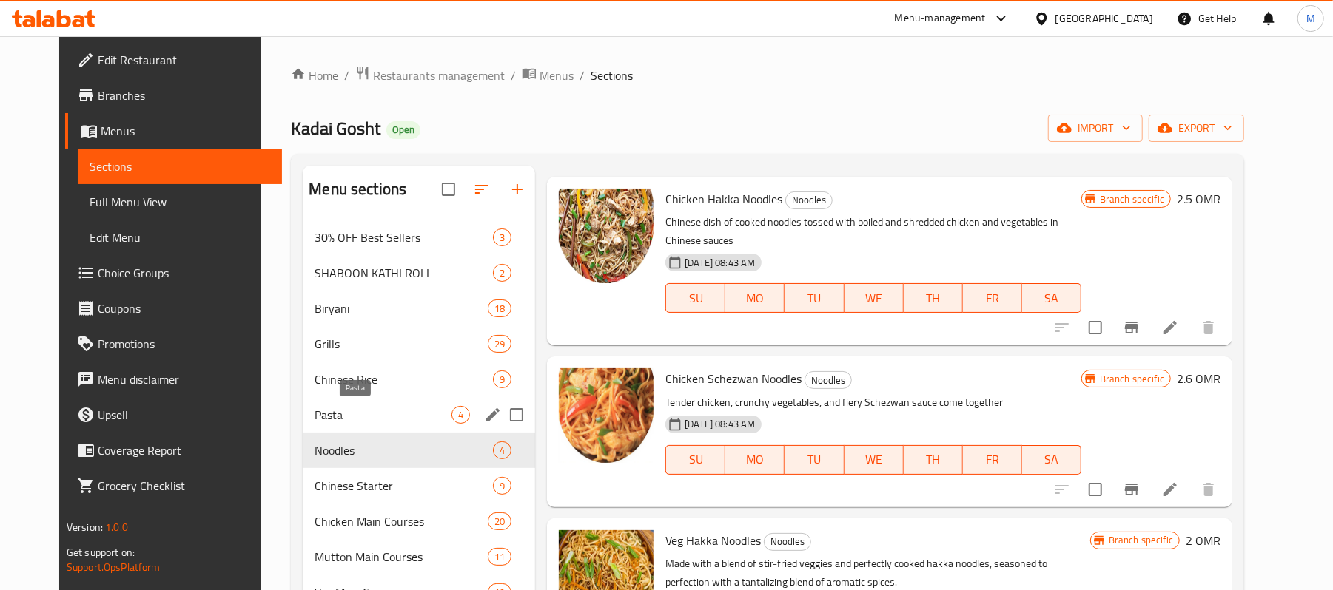 This screenshot has height=590, width=1333. I want to click on a: Branches, so click(173, 95).